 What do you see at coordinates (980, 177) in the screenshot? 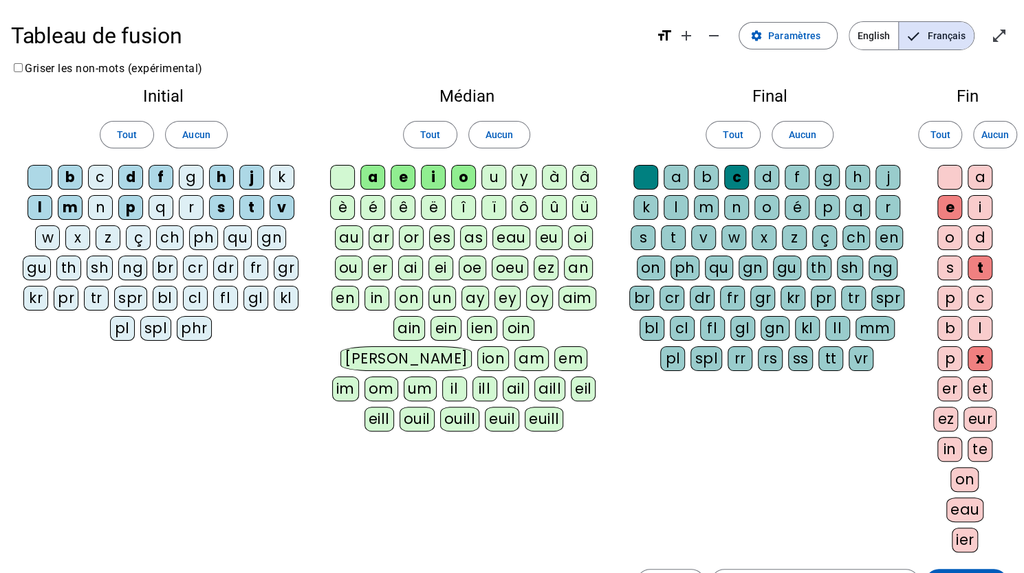
I see `div: a` at bounding box center [980, 177].